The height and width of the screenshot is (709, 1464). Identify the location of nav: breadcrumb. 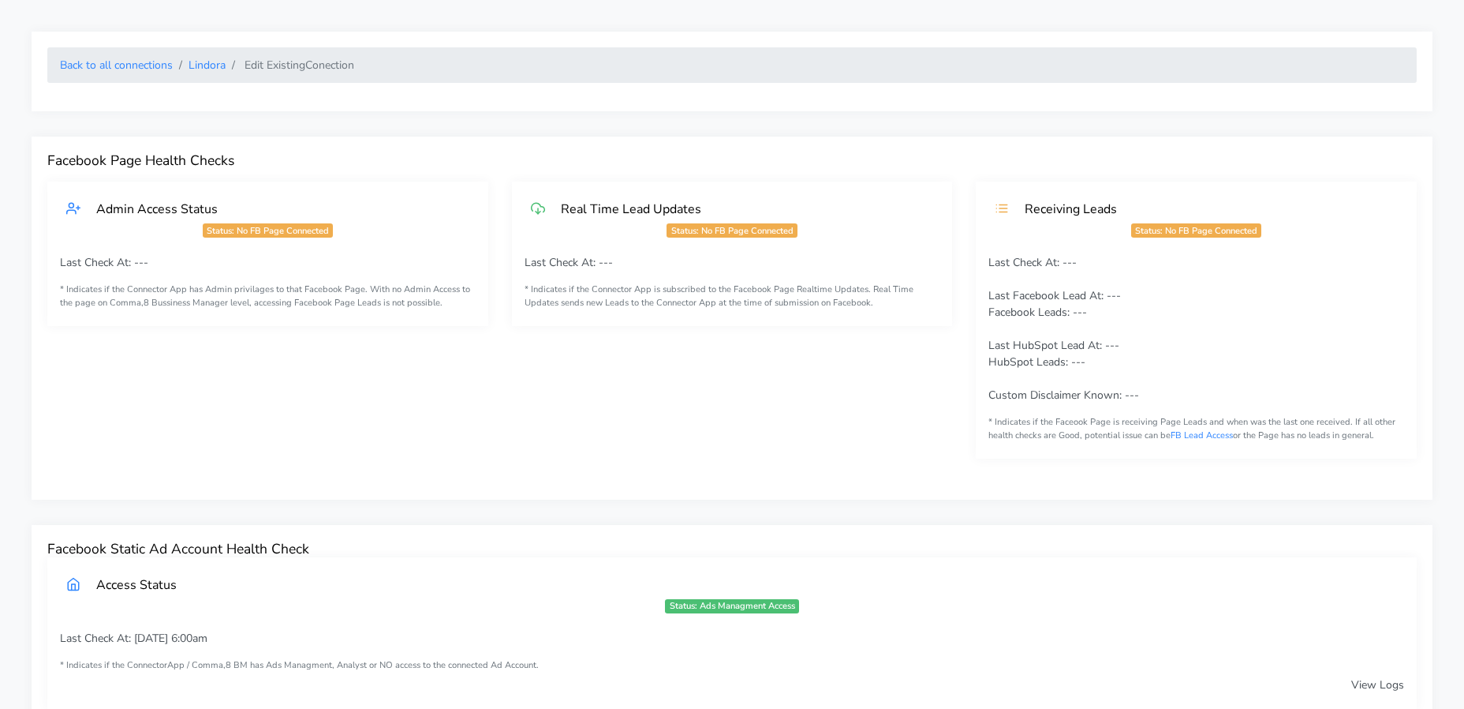
(732, 65).